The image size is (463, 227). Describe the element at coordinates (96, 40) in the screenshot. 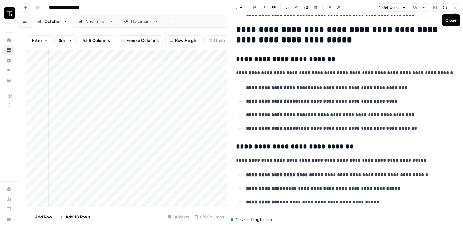

I see `button: 9 Columns` at that location.